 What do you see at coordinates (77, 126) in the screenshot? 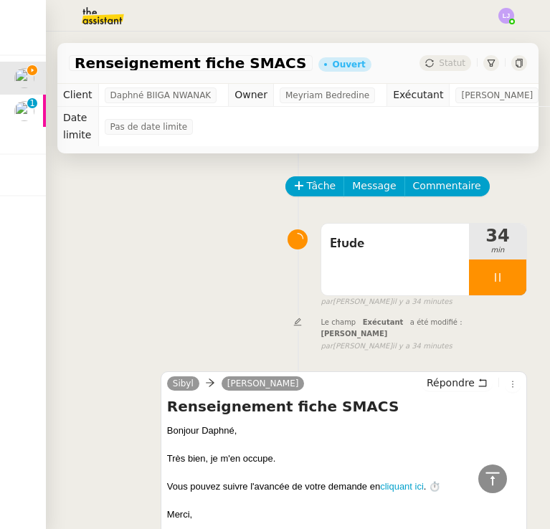
I see `td: Date limite` at bounding box center [77, 126].